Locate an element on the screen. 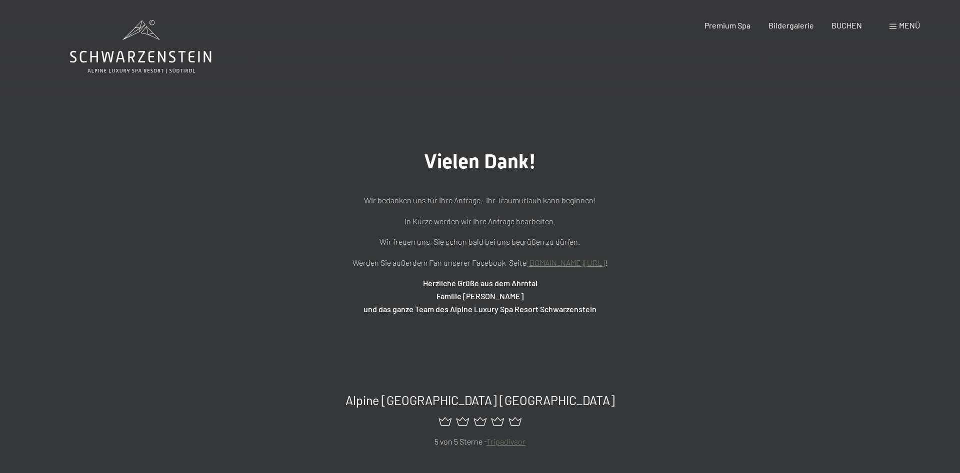 This screenshot has height=473, width=960. p: In Kürze werden wir Ihre Anfrage bearbeiten. is located at coordinates (480, 221).